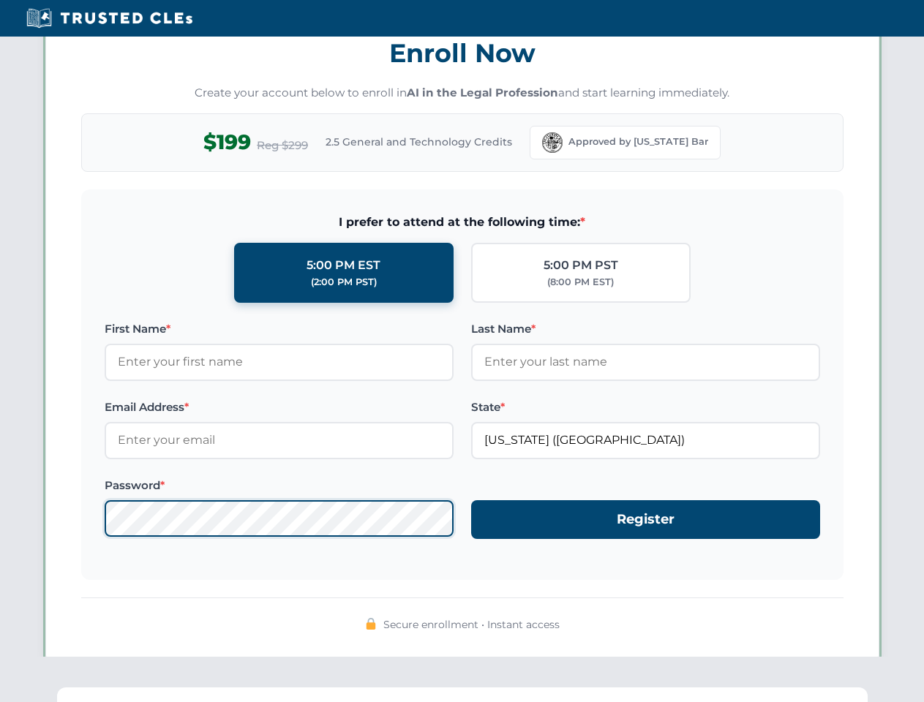  What do you see at coordinates (343, 266) in the screenshot?
I see `div: 5:00 PM EST` at bounding box center [343, 266].